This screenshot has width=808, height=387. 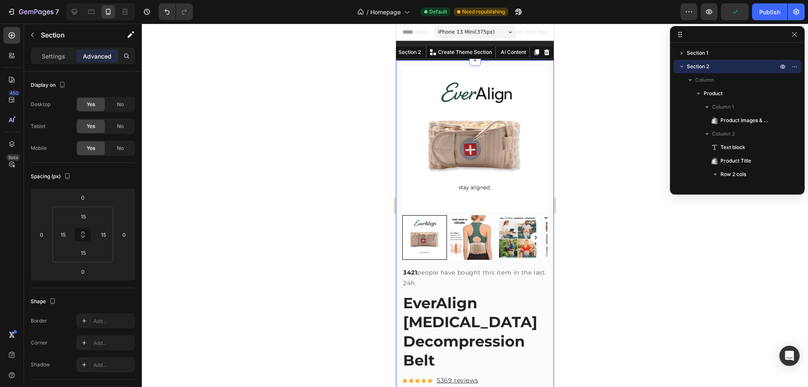 What do you see at coordinates (97, 56) in the screenshot?
I see `p: Advanced` at bounding box center [97, 56].